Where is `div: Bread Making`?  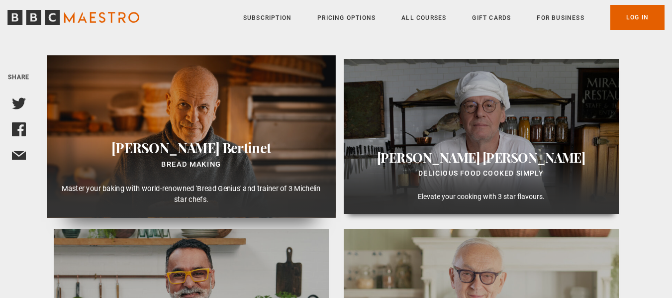
div: Bread Making is located at coordinates (191, 165).